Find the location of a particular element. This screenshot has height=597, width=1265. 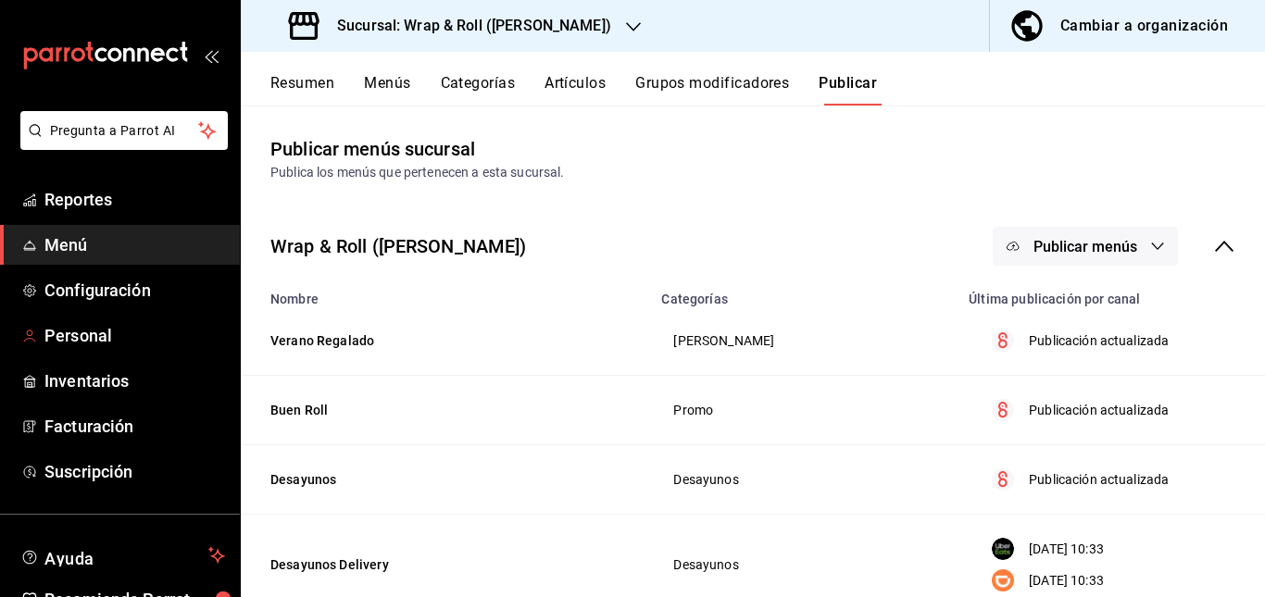

th: Última publicación por canal is located at coordinates (1111, 294).